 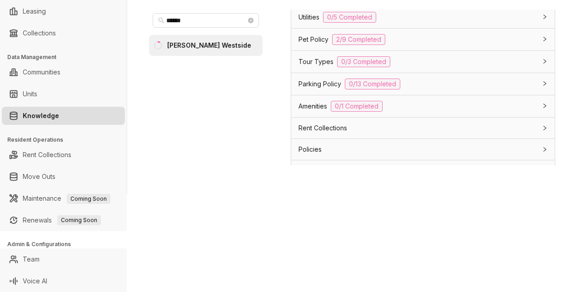 What do you see at coordinates (313, 106) in the screenshot?
I see `span: Amenities` at bounding box center [313, 106].